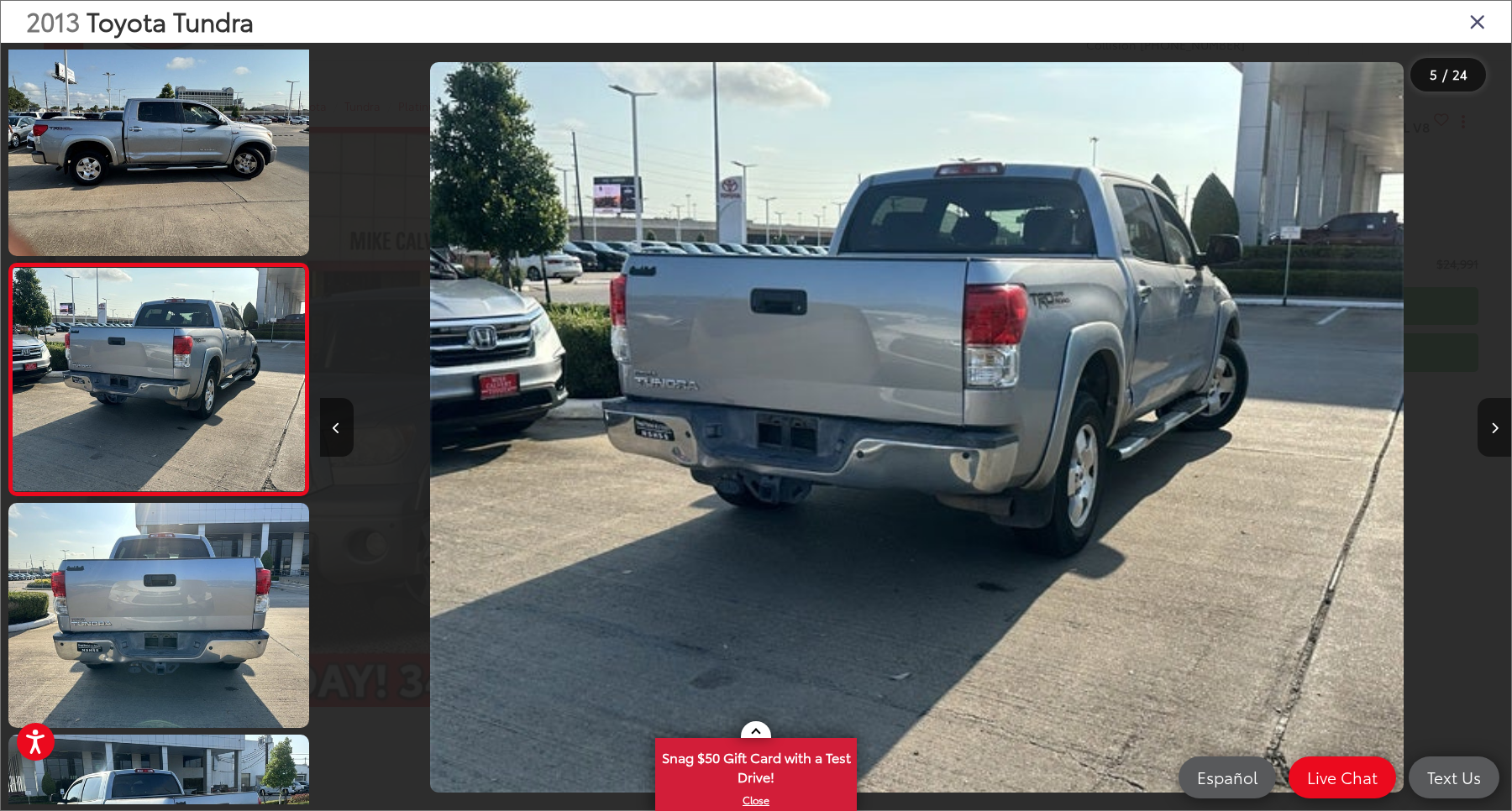 Image resolution: width=1512 pixels, height=811 pixels. Describe the element at coordinates (1454, 777) in the screenshot. I see `a: Text Us` at that location.